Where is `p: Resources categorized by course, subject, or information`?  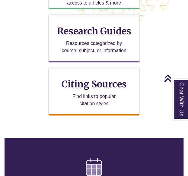
p: Resources categorized by course, subject, or information is located at coordinates (94, 47).